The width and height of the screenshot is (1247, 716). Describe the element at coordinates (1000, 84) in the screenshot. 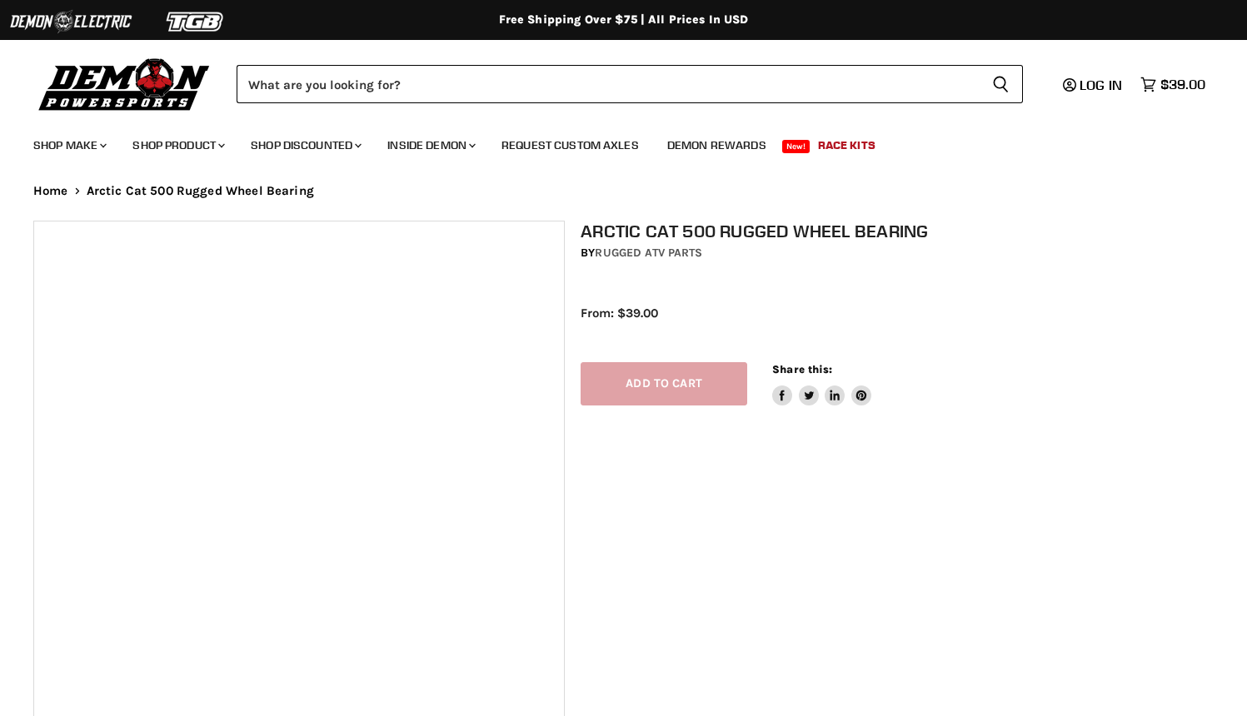

I see `button: Search` at that location.